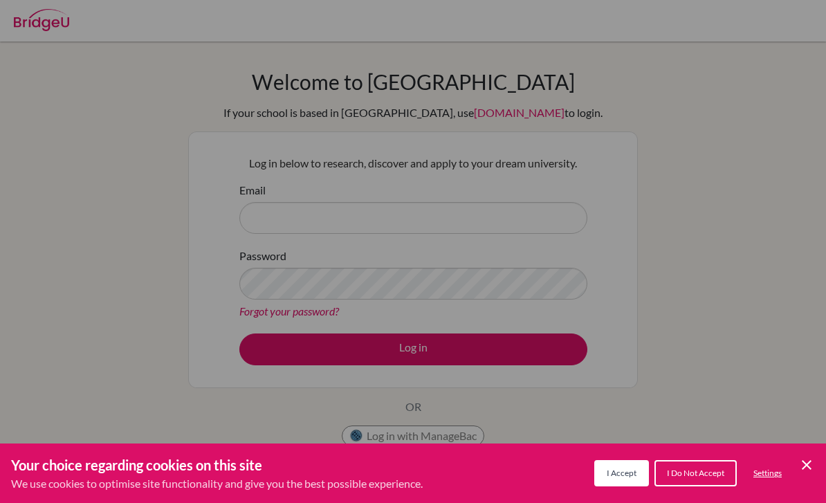  Describe the element at coordinates (696, 473) in the screenshot. I see `span: I Do Not Accept` at that location.